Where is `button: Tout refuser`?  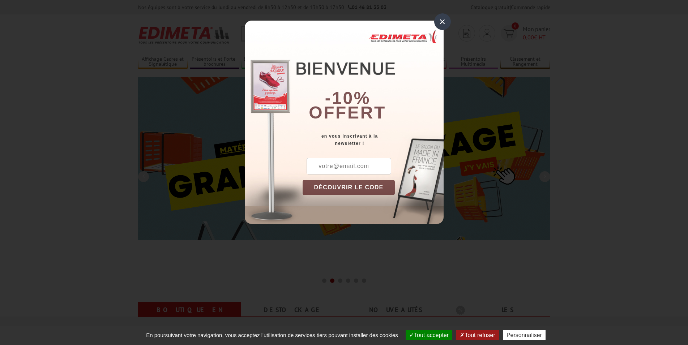
button: Tout refuser is located at coordinates (477, 335).